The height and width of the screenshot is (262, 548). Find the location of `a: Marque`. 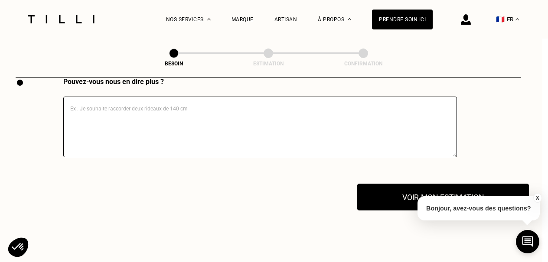

a: Marque is located at coordinates (243, 20).